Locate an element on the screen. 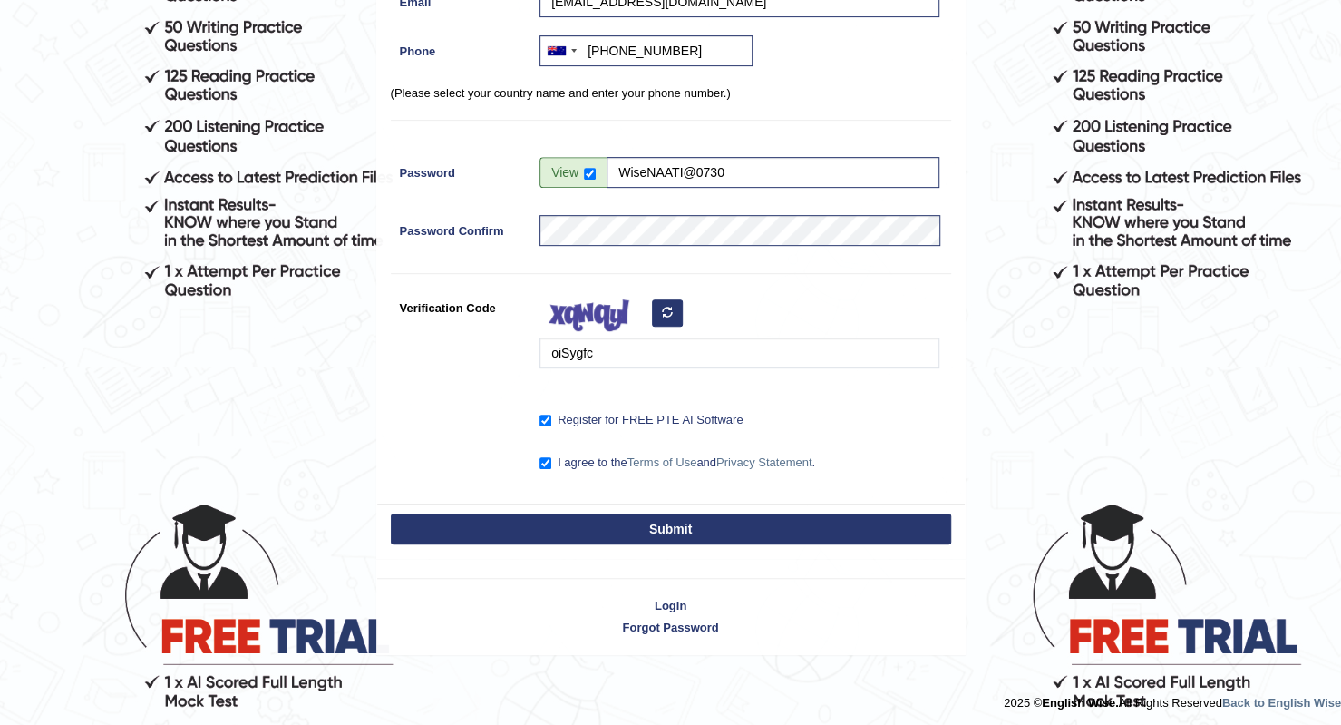  a: Login is located at coordinates (671, 605).